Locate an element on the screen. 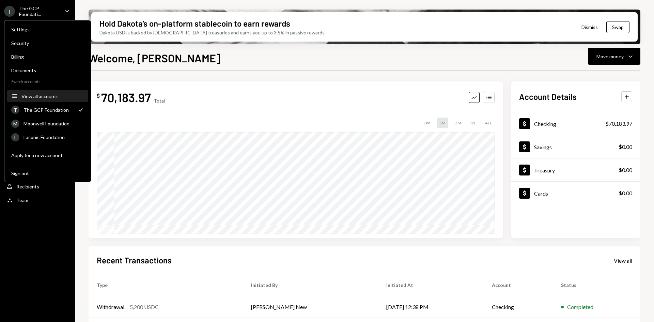 Image resolution: width=654 pixels, height=322 pixels. h2: Account Details is located at coordinates (548, 96).